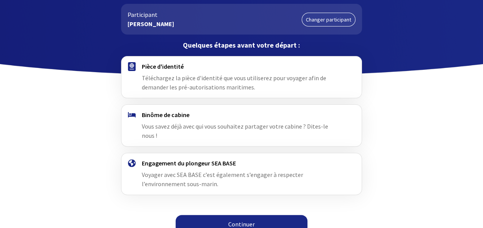 The width and height of the screenshot is (483, 228). I want to click on span: Téléchargez la pièce d'identité que vous utiliserez pour voyager afin de demander les pré-autoris..., so click(234, 83).